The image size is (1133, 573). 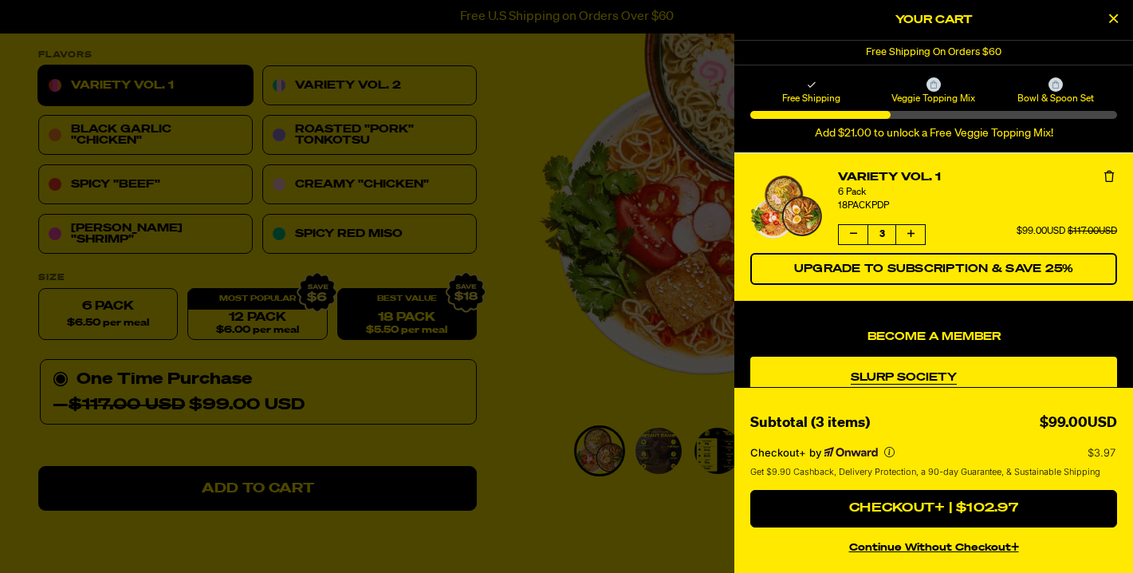 I want to click on button: Checkout+ | $102.97, so click(x=934, y=509).